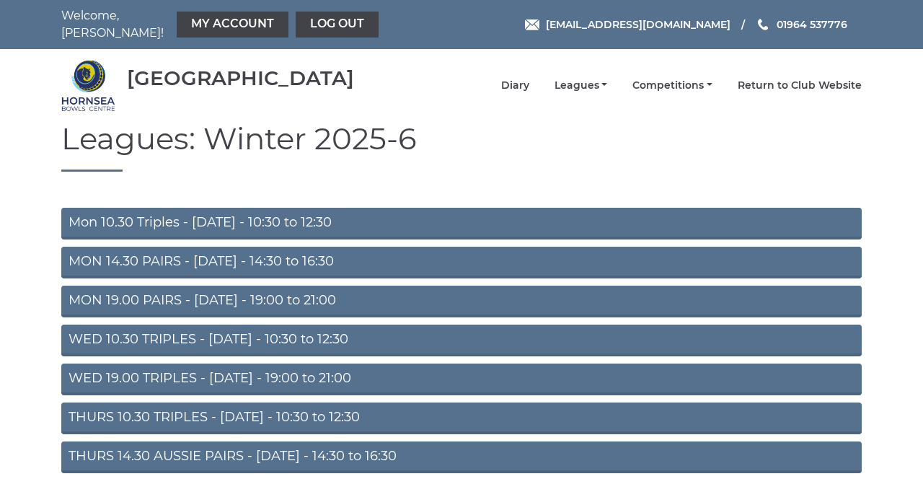 The width and height of the screenshot is (923, 479). What do you see at coordinates (763, 25) in the screenshot?
I see `img: Phone us` at bounding box center [763, 25].